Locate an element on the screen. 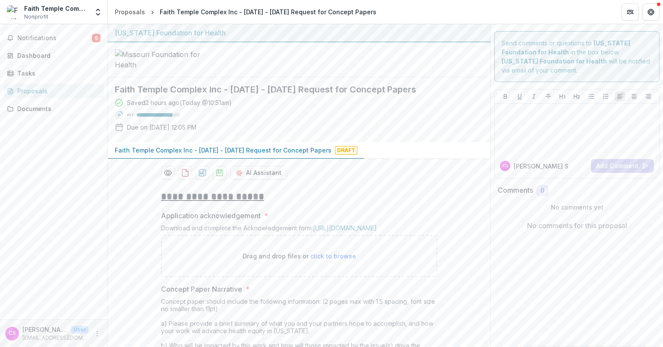 The height and width of the screenshot is (347, 663). p: Drag and drop files or is located at coordinates (299, 255).